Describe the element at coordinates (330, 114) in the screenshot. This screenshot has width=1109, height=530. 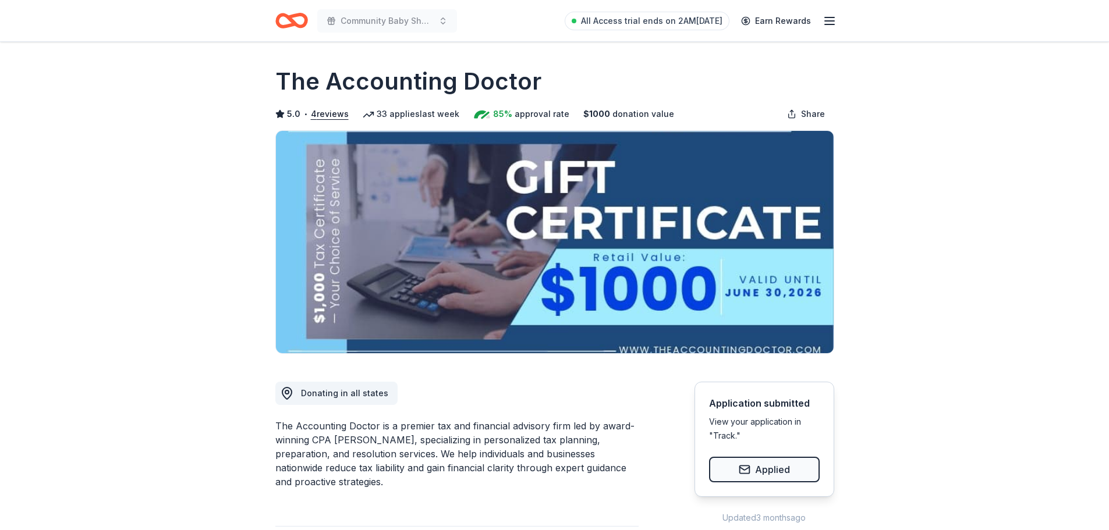
I see `button: 4reviews` at that location.